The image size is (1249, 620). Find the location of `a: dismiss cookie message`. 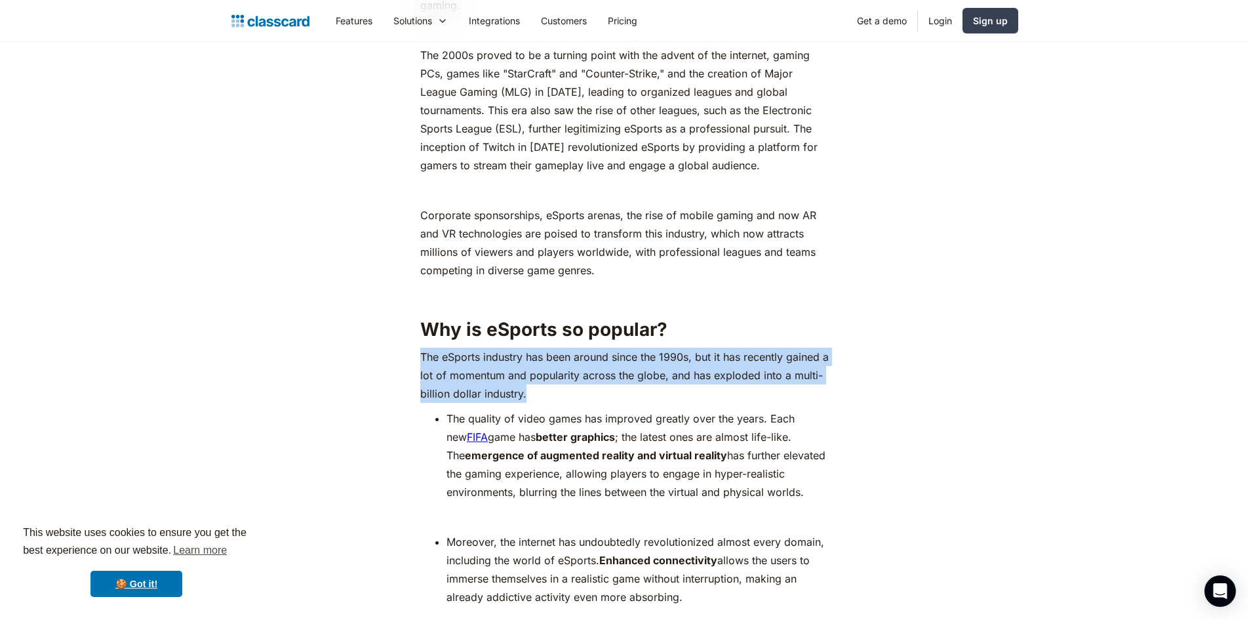

a: dismiss cookie message is located at coordinates (136, 584).